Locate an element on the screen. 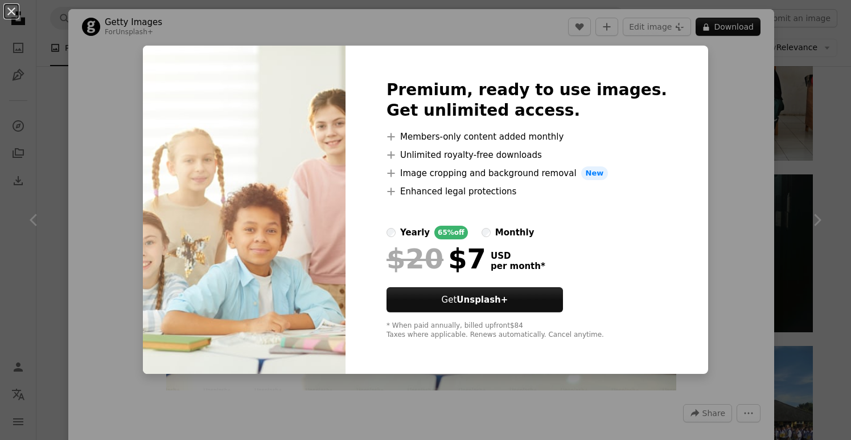 The width and height of the screenshot is (851, 440). div: 65% off is located at coordinates (451, 232).